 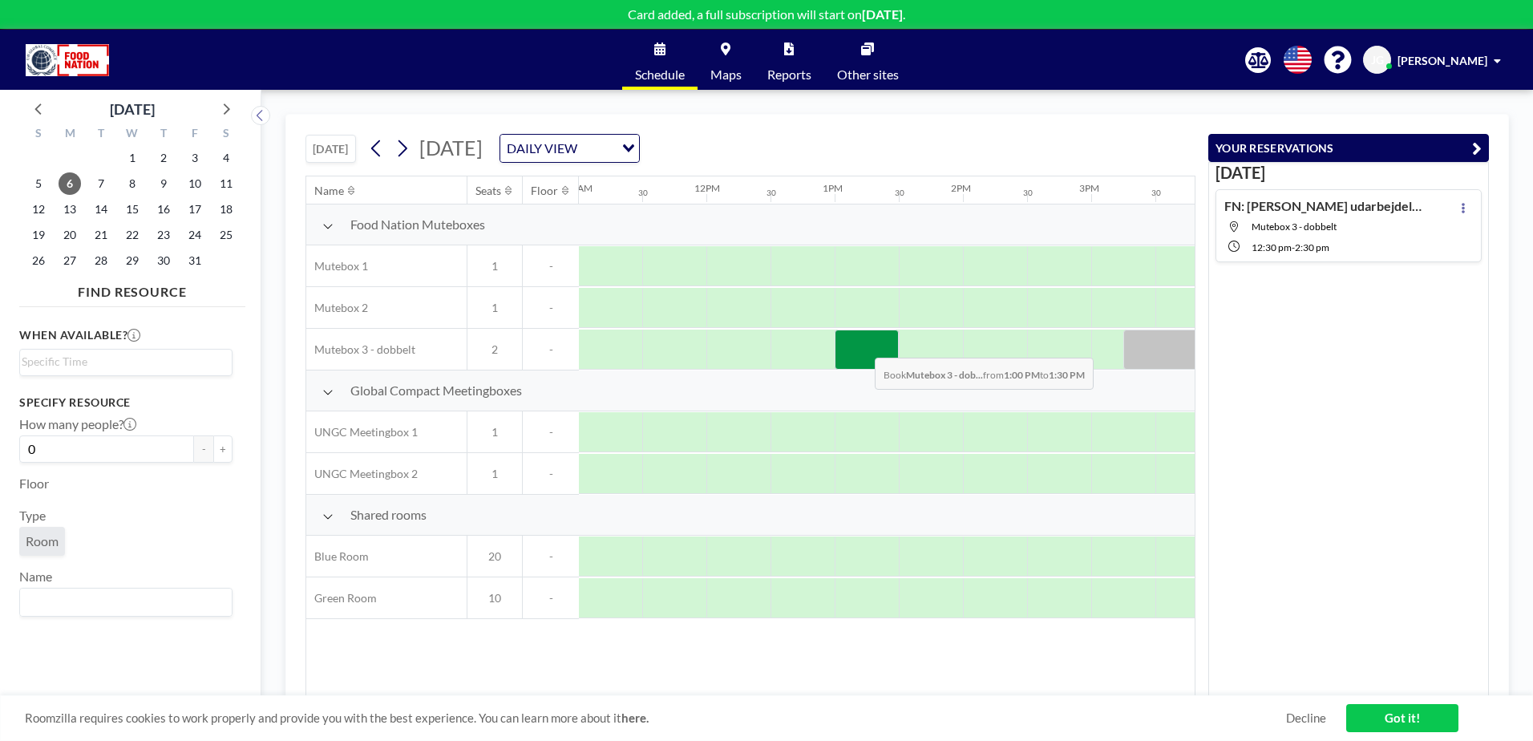 I want to click on span: Global Compact Meetingboxes, so click(x=436, y=391).